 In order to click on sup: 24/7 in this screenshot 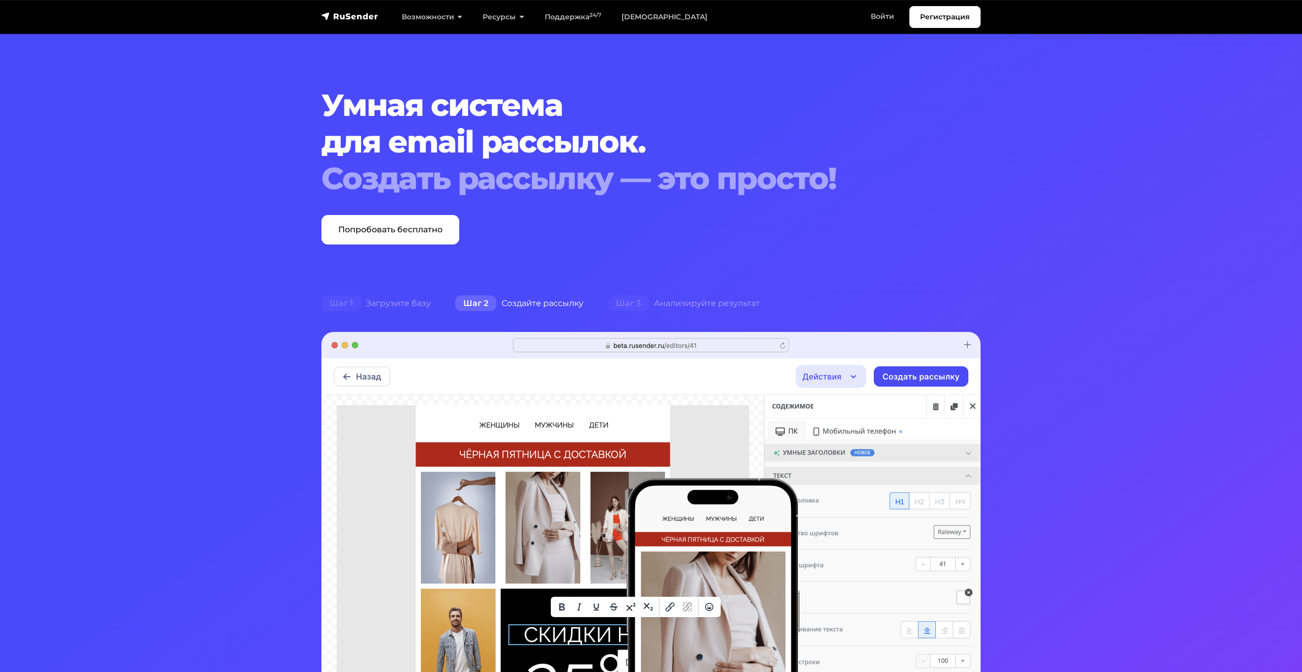, I will do `click(595, 15)`.